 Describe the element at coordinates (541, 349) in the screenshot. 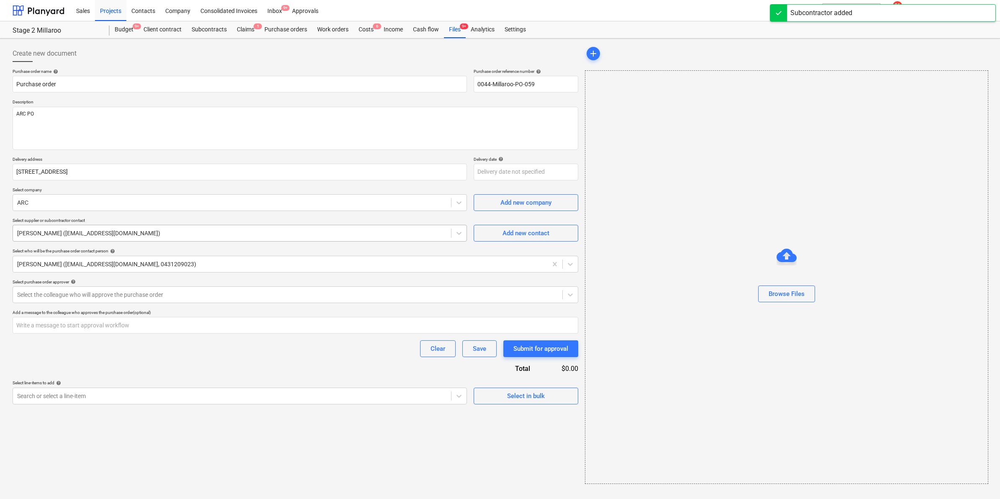

I see `div: Submit for approval` at that location.